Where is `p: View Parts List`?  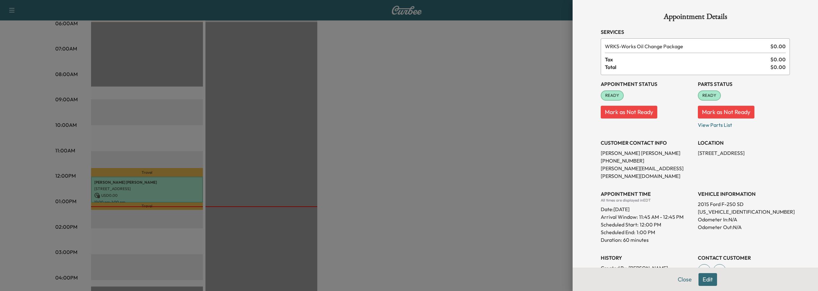 p: View Parts List is located at coordinates (744, 124).